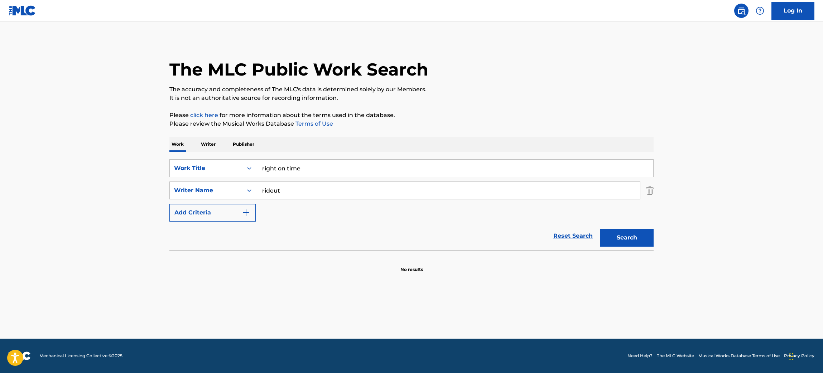 Image resolution: width=823 pixels, height=373 pixels. Describe the element at coordinates (244, 144) in the screenshot. I see `p: Publisher` at that location.